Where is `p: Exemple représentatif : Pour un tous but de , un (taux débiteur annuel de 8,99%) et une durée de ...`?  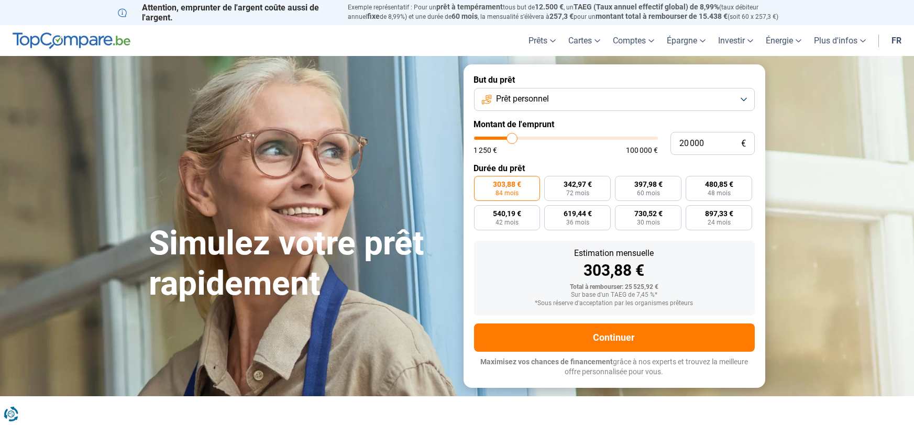
p: Exemple représentatif : Pour un tous but de , un (taux débiteur annuel de 8,99%) et une durée de ... is located at coordinates (572, 12).